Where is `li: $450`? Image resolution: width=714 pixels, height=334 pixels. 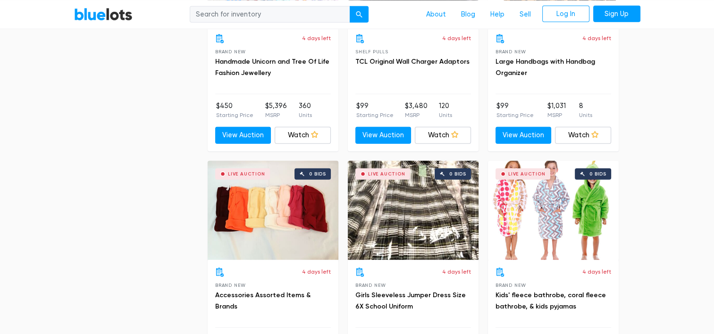
li: $450 is located at coordinates (234, 110).